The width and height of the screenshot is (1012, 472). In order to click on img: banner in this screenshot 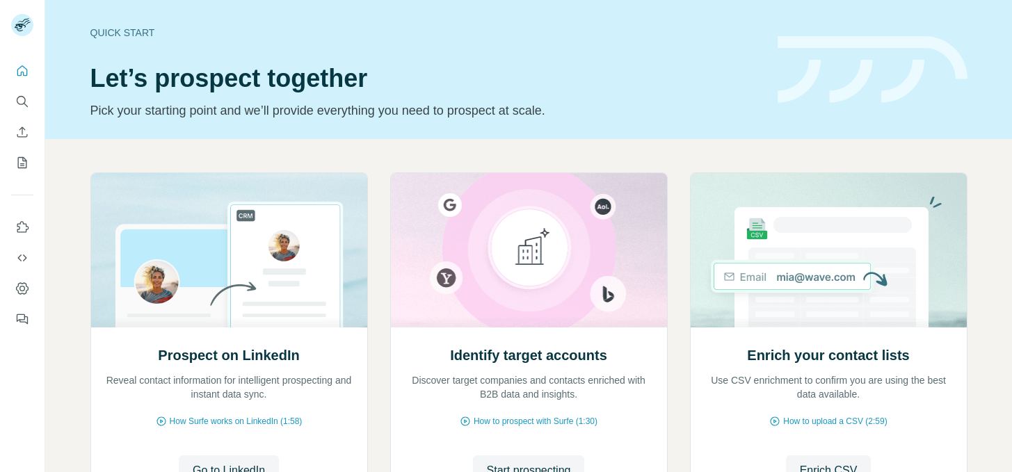, I will do `click(872, 70)`.